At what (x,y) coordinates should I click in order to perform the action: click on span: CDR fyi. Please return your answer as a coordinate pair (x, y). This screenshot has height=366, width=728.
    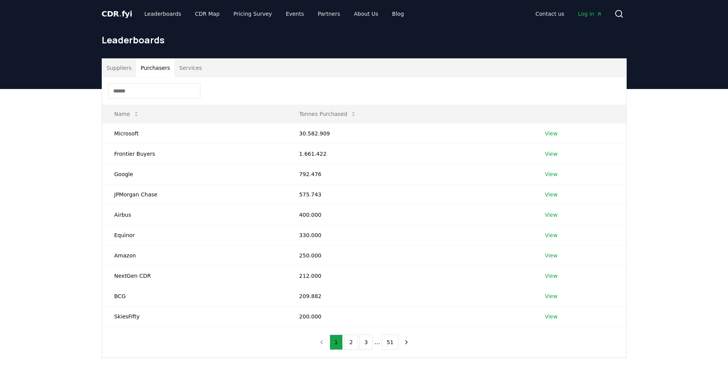
    Looking at the image, I should click on (117, 14).